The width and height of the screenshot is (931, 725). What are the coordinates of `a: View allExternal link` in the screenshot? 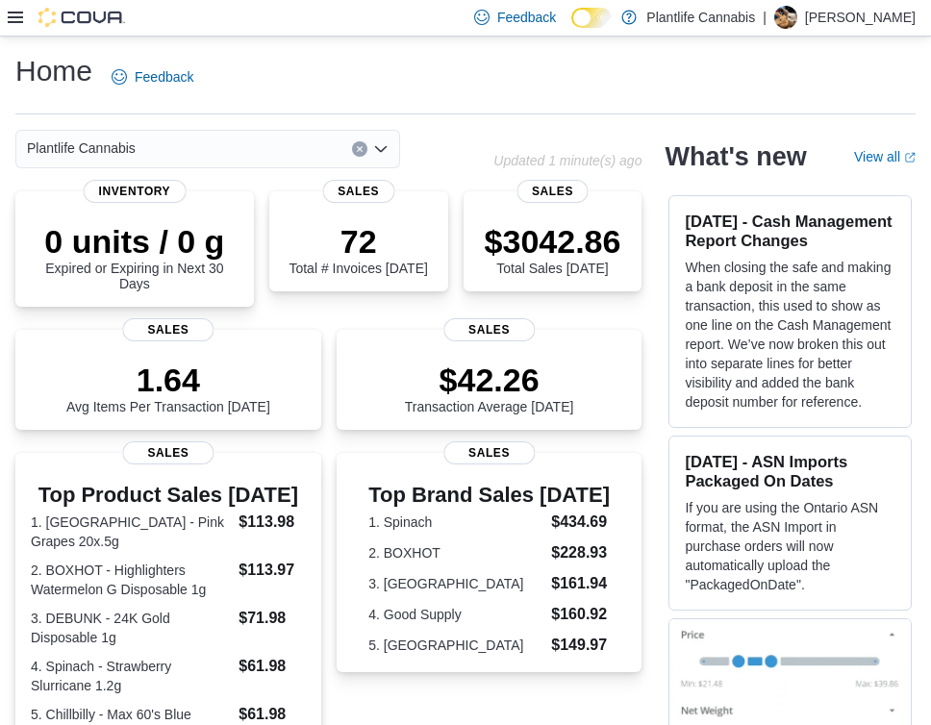 It's located at (885, 157).